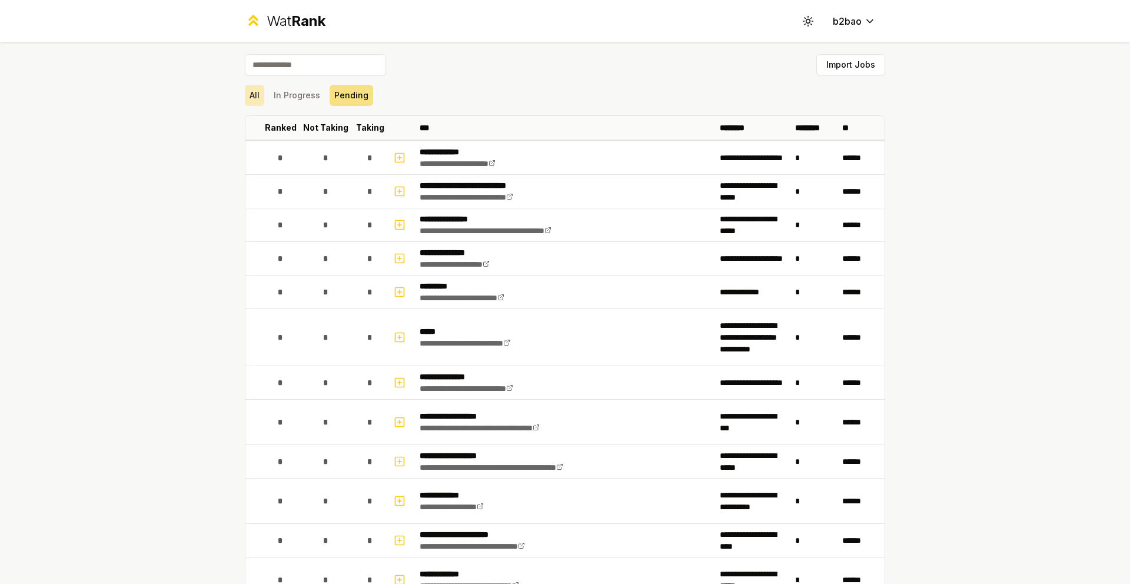  I want to click on div: Wat, so click(296, 21).